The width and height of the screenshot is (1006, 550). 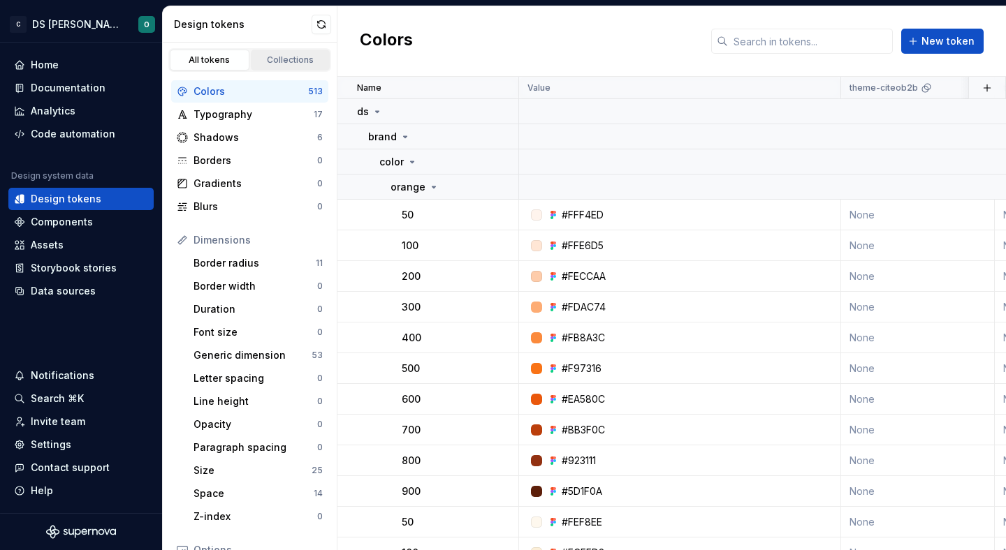 What do you see at coordinates (255, 207) in the screenshot?
I see `div: Blurs` at bounding box center [255, 207].